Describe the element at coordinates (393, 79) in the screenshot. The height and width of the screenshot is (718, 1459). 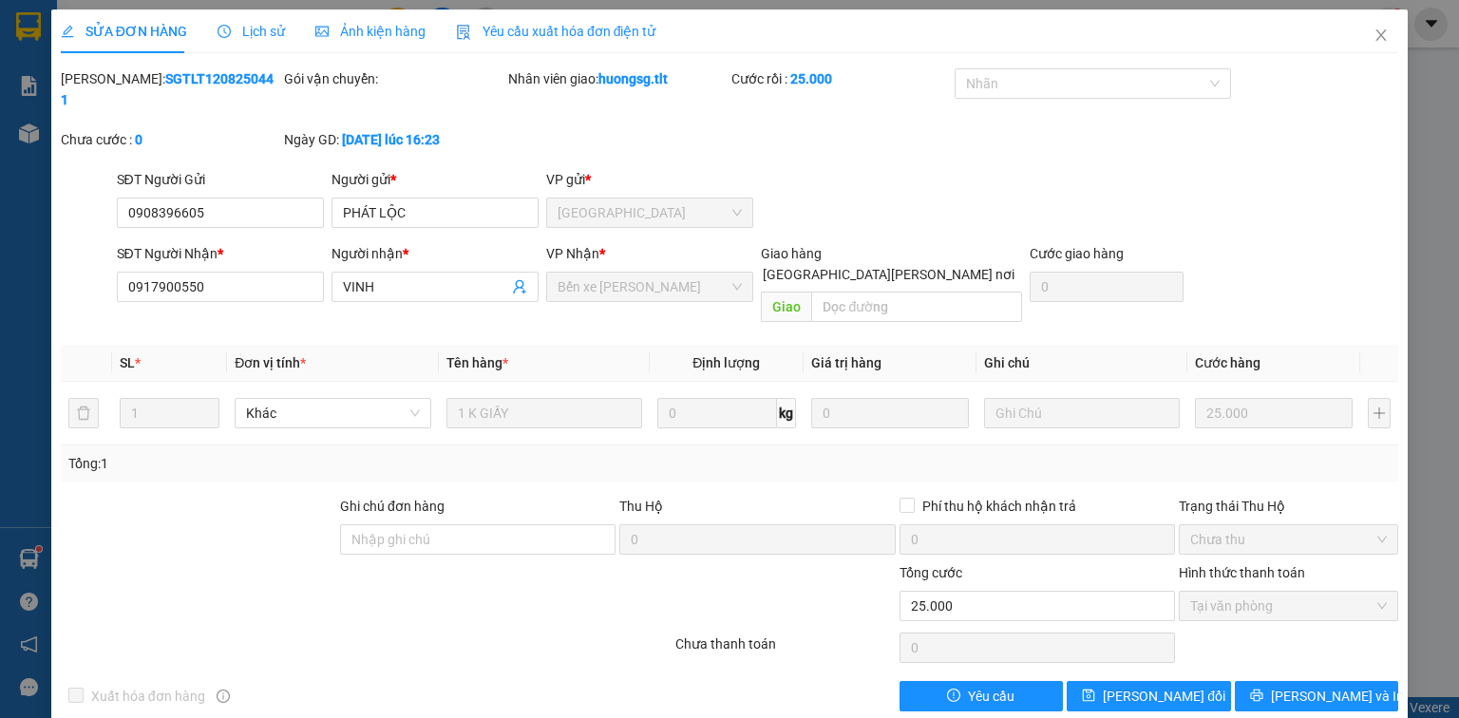
I see `div: Gói vận chuyển:` at that location.